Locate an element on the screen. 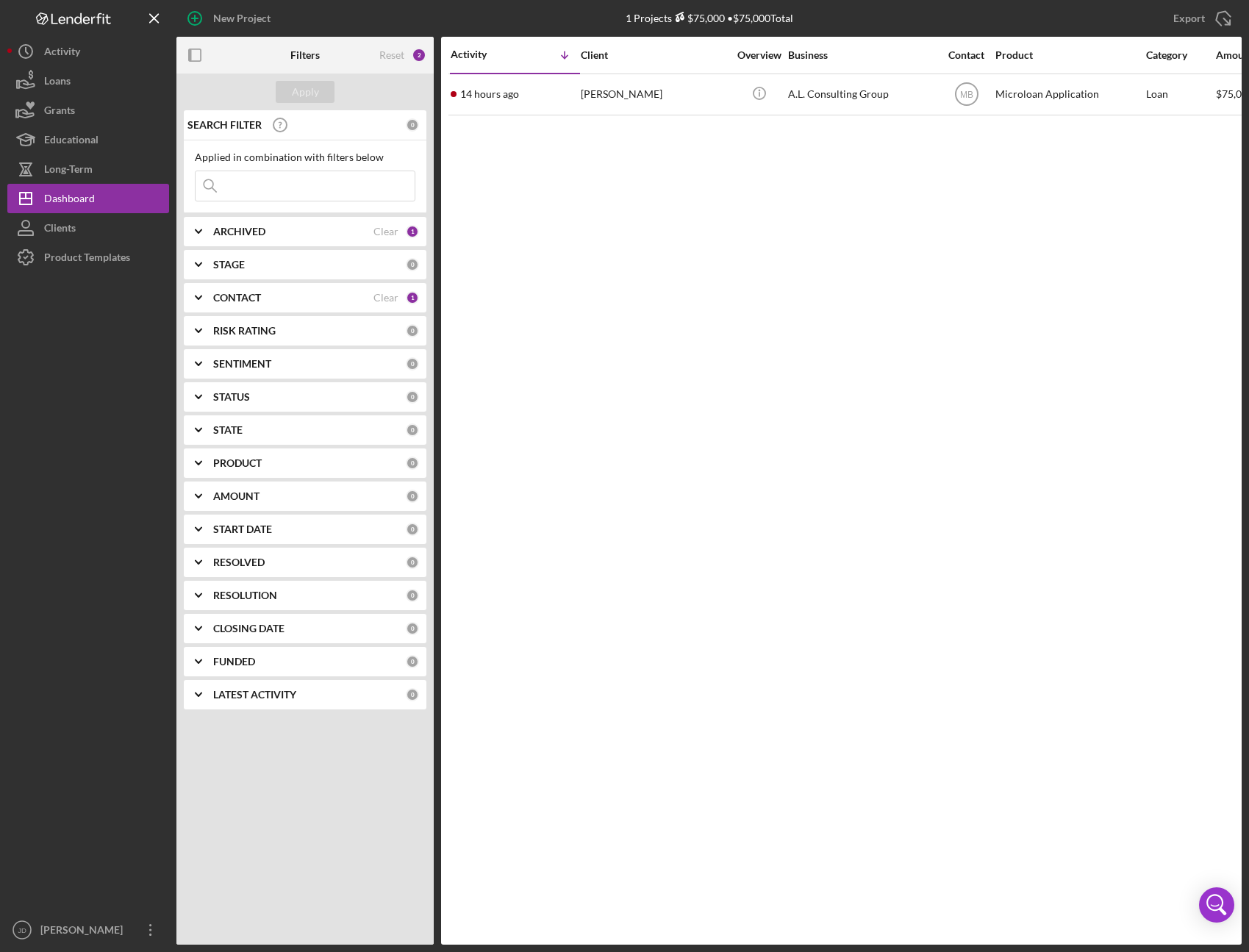  div: Category is located at coordinates (1180, 55).